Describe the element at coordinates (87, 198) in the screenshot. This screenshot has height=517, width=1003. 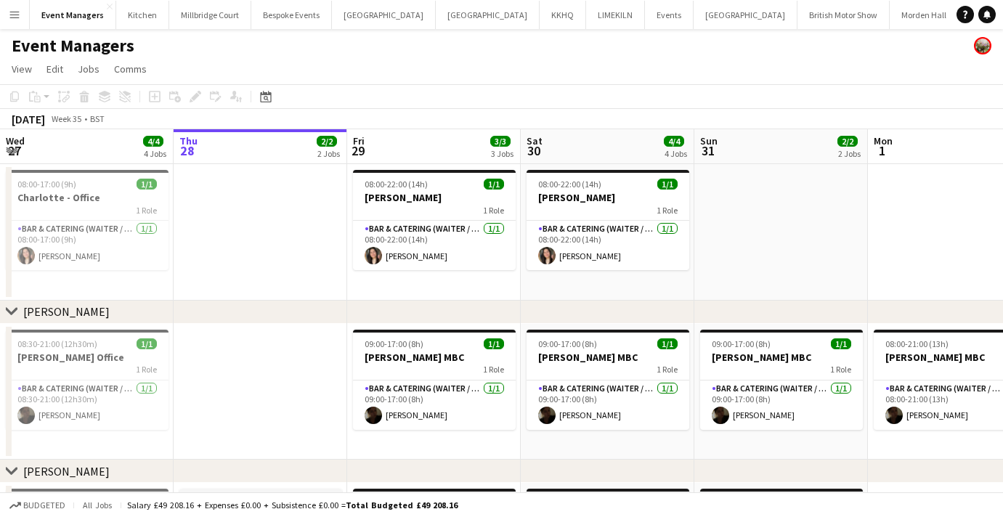
I see `h3: Charlotte - Office` at that location.